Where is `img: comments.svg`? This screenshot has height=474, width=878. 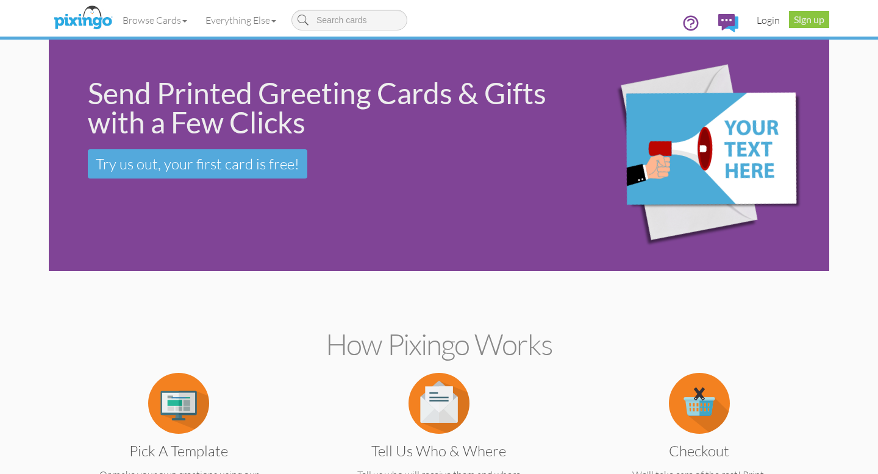 img: comments.svg is located at coordinates (728, 23).